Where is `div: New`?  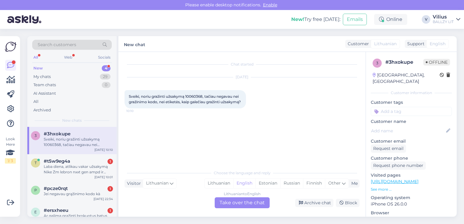 div: New is located at coordinates (38, 68).